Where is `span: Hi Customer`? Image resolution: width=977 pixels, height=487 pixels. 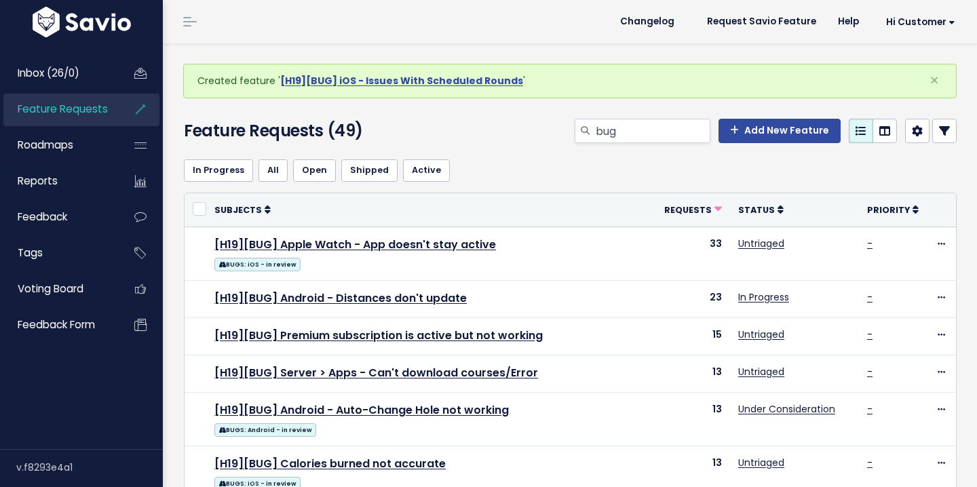
span: Hi Customer is located at coordinates (921, 22).